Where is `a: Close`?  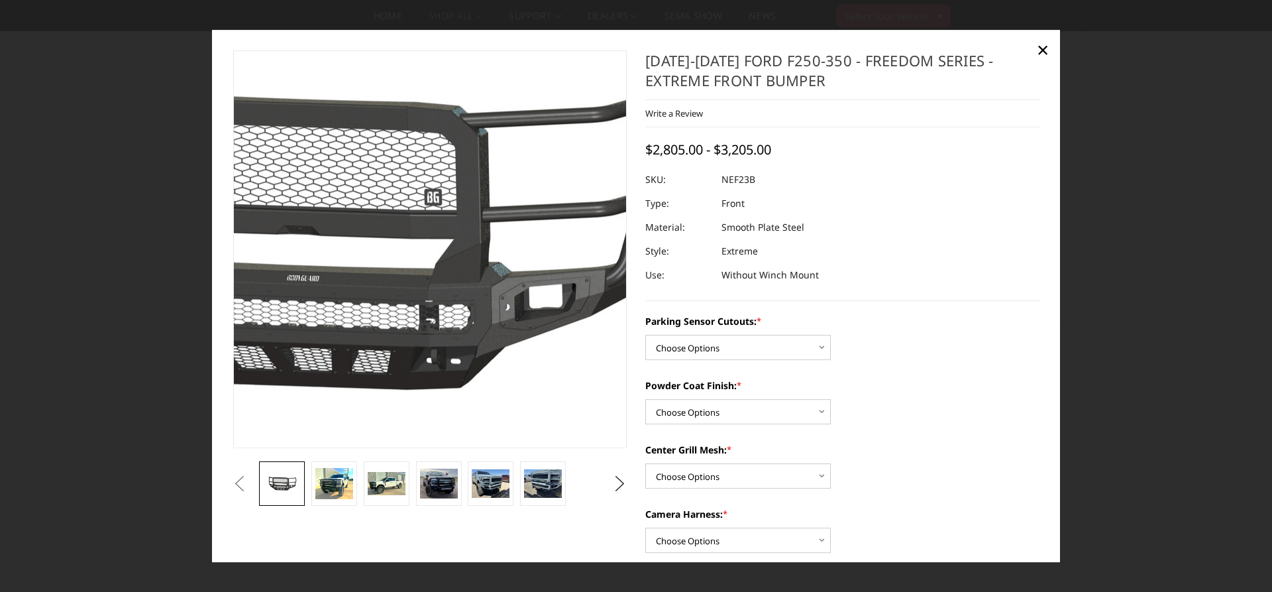 a: Close is located at coordinates (1043, 50).